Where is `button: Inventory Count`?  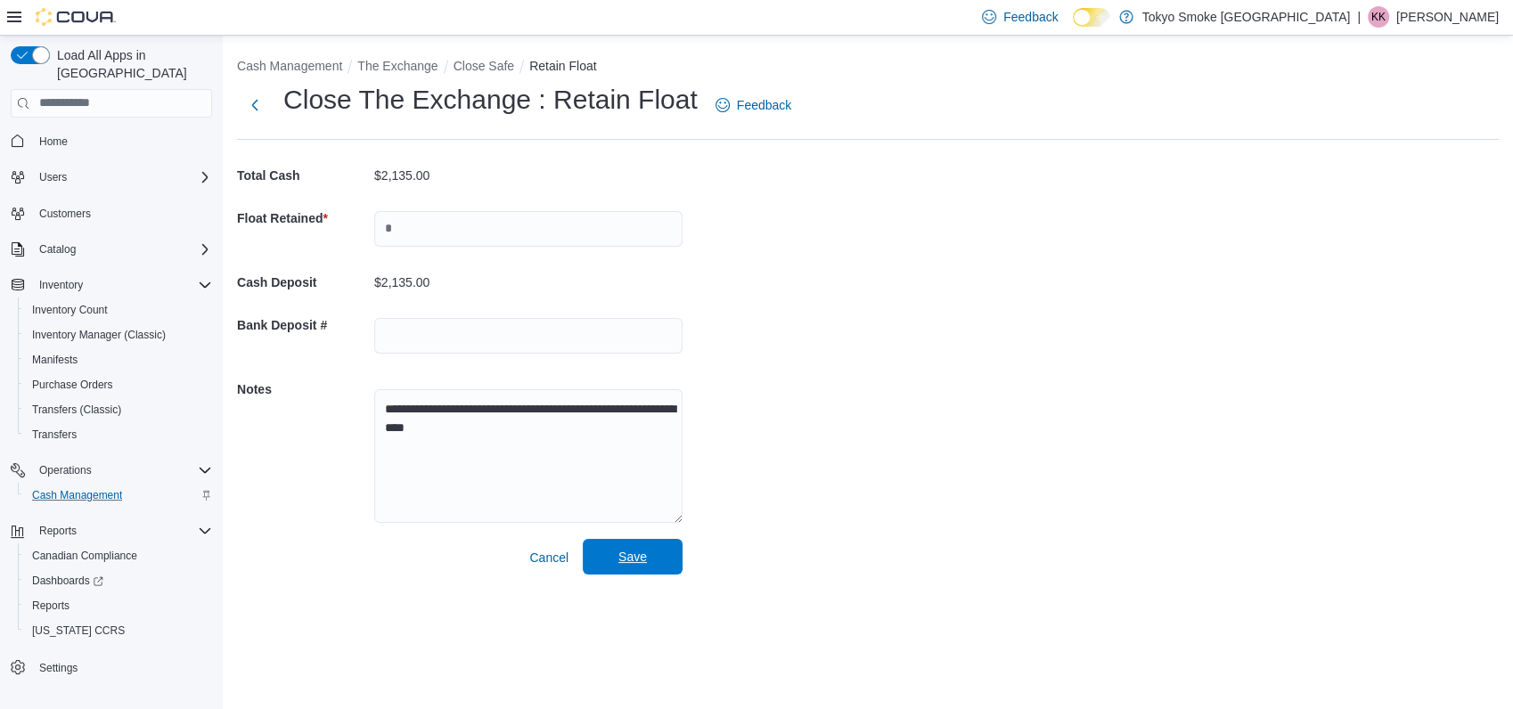 button: Inventory Count is located at coordinates (119, 310).